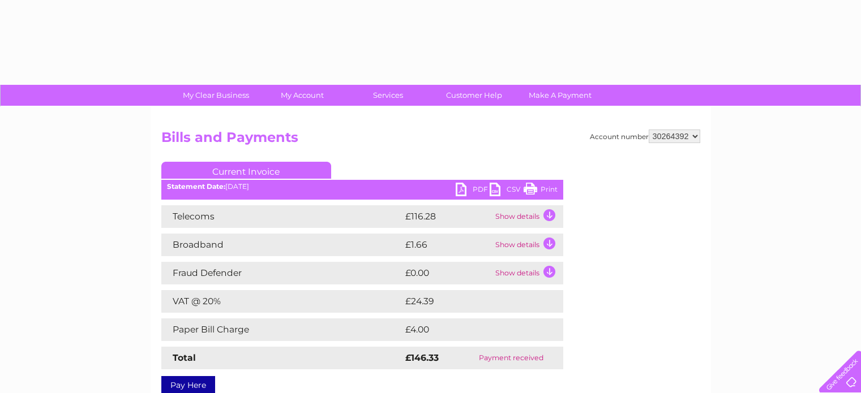  Describe the element at coordinates (471, 302) in the screenshot. I see `td: £24.39` at that location.